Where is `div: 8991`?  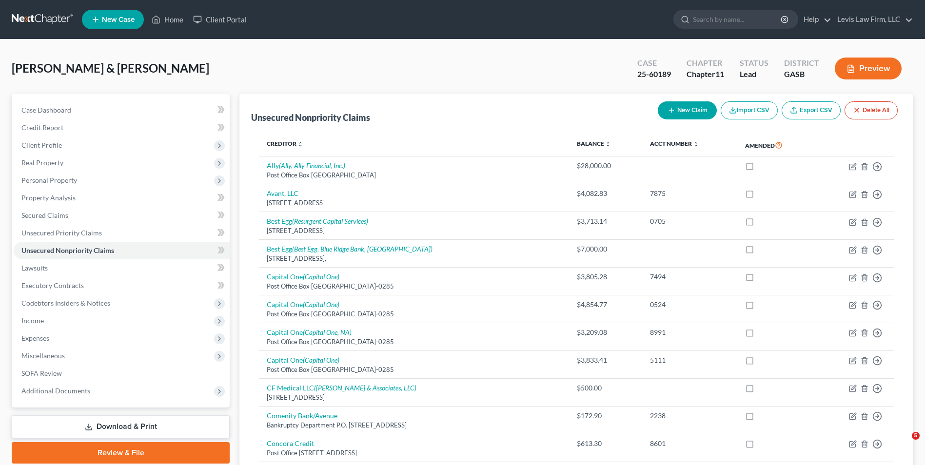
div: 8991 is located at coordinates (689, 332).